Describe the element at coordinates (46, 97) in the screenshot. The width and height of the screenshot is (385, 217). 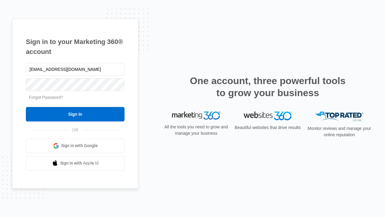
I see `a: Forgot Password?` at that location.